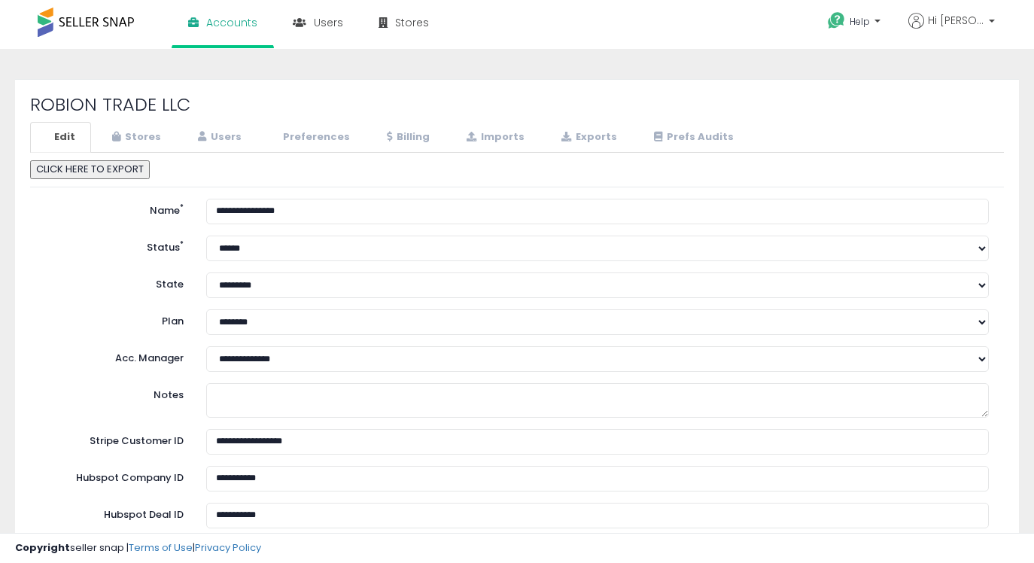 The height and width of the screenshot is (563, 1034). I want to click on a: Prefs Audits, so click(692, 137).